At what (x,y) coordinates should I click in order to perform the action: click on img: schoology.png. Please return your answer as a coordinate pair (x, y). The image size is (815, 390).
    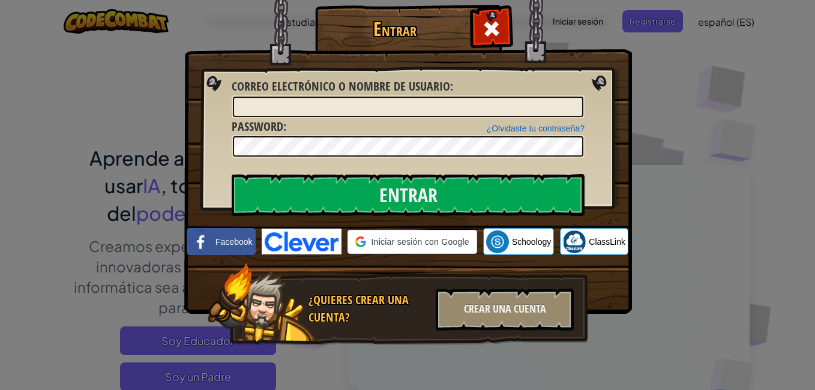
    Looking at the image, I should click on (498, 242).